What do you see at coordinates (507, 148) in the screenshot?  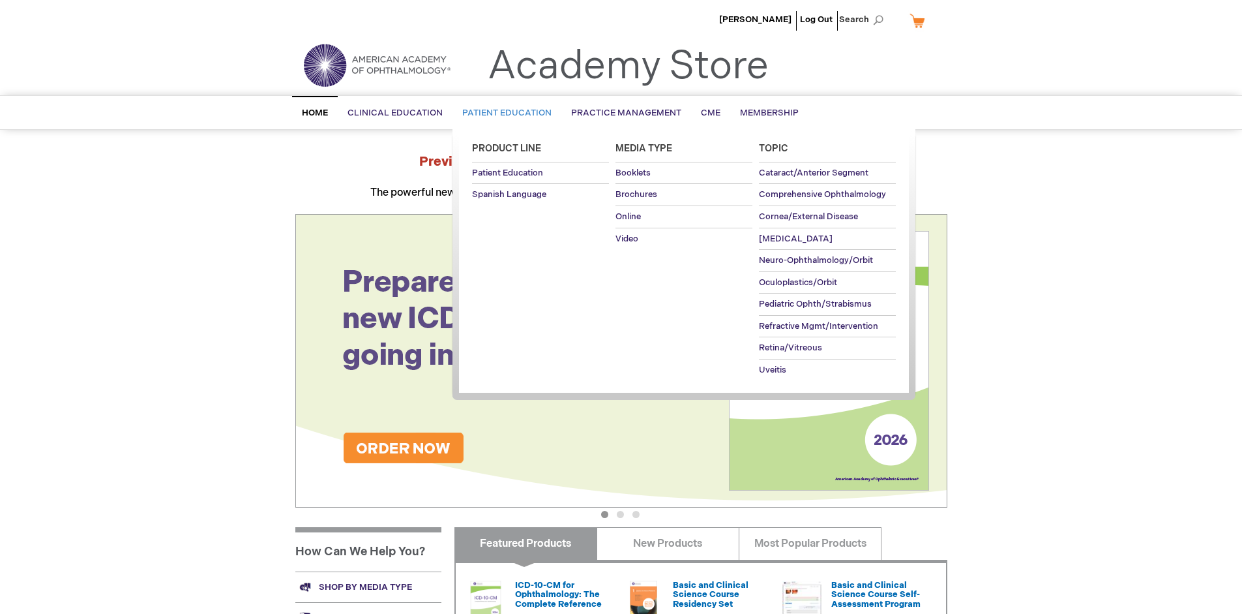 I see `span: Product Line` at bounding box center [507, 148].